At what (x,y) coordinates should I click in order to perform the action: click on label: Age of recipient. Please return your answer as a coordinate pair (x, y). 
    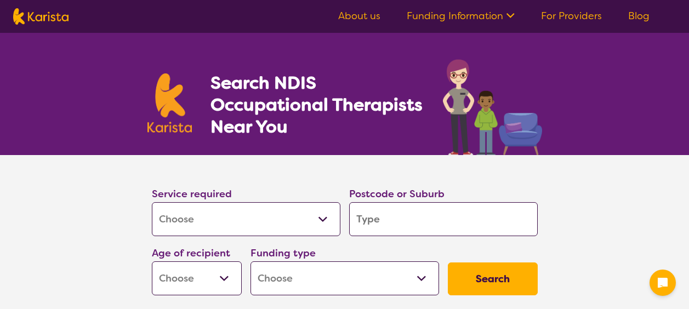
    Looking at the image, I should click on (191, 253).